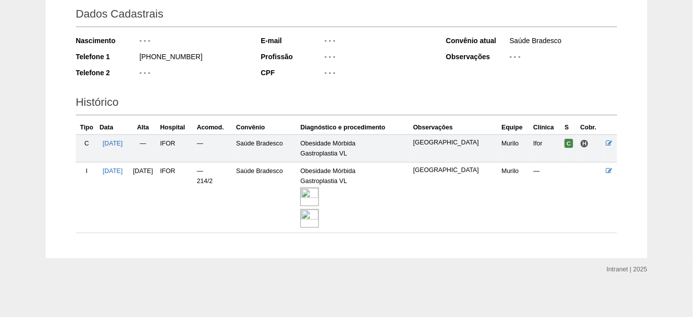 The height and width of the screenshot is (317, 693). What do you see at coordinates (215, 197) in the screenshot?
I see `td: — 214/2` at bounding box center [215, 197].